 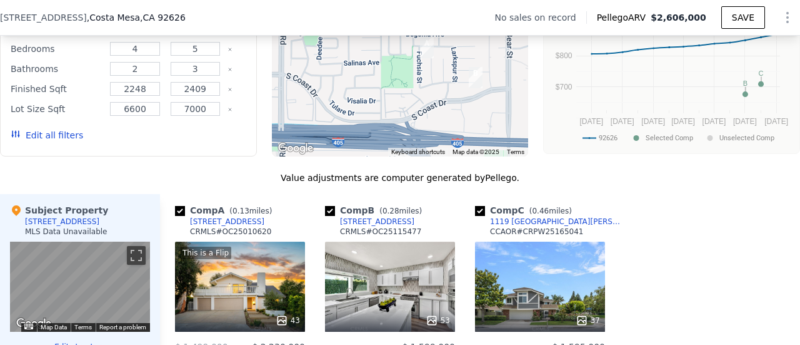 I want to click on div: Comp C, so click(x=526, y=210).